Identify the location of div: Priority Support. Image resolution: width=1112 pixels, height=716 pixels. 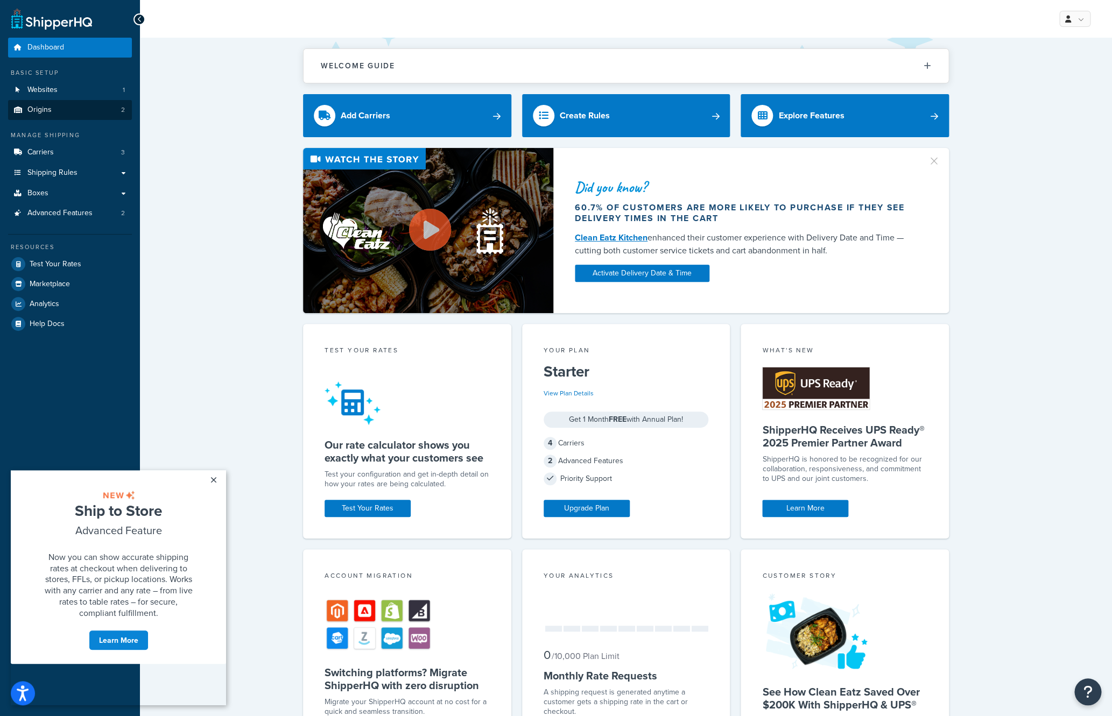
(626, 479).